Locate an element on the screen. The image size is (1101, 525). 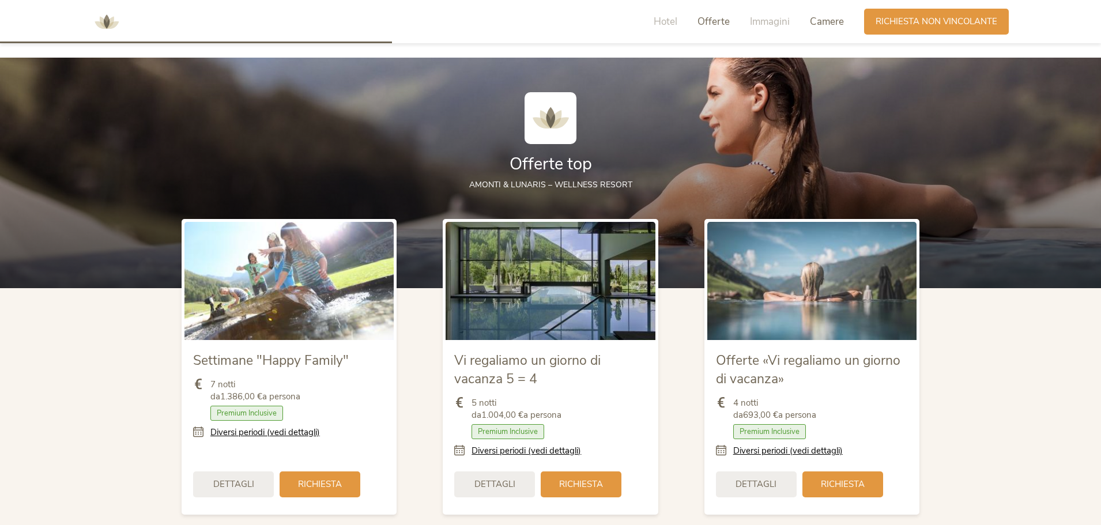
span: Immagini is located at coordinates (770, 21).